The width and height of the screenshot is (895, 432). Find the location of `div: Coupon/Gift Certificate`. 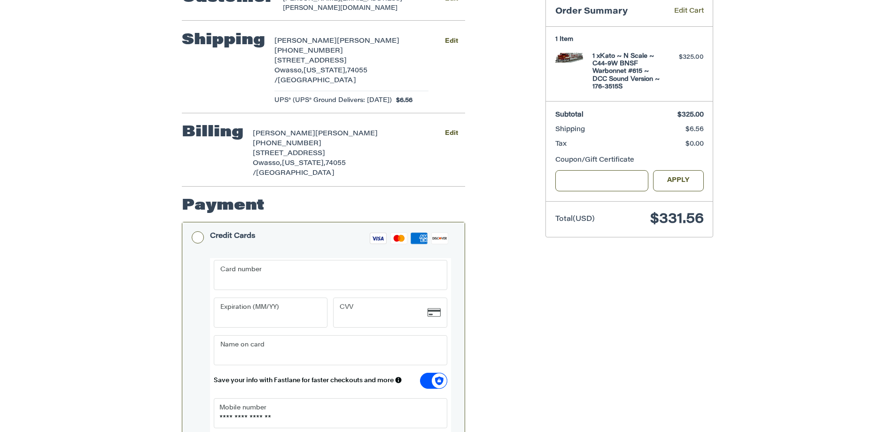

div: Coupon/Gift Certificate is located at coordinates (629, 160).